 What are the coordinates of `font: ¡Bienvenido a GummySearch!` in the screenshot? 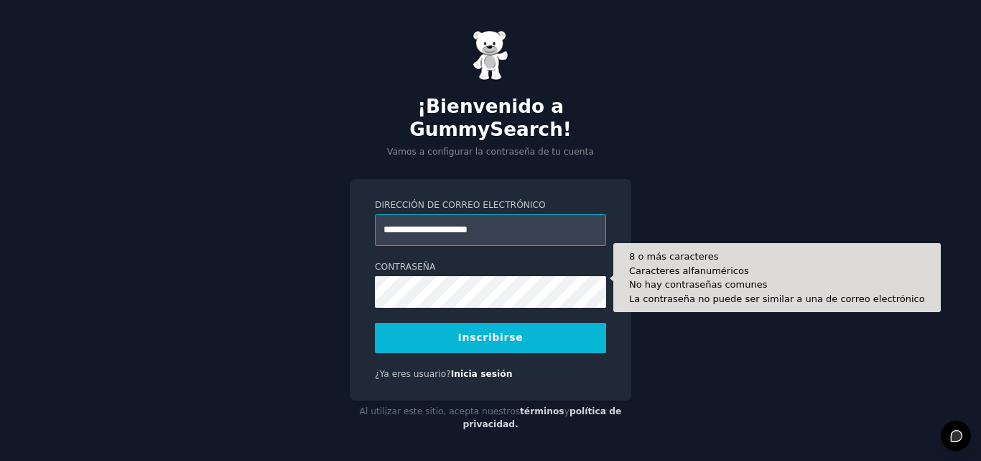 It's located at (491, 118).